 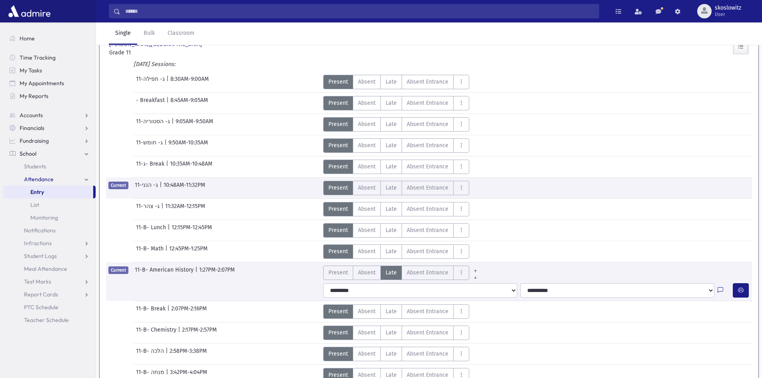 What do you see at coordinates (28, 154) in the screenshot?
I see `span: School` at bounding box center [28, 154].